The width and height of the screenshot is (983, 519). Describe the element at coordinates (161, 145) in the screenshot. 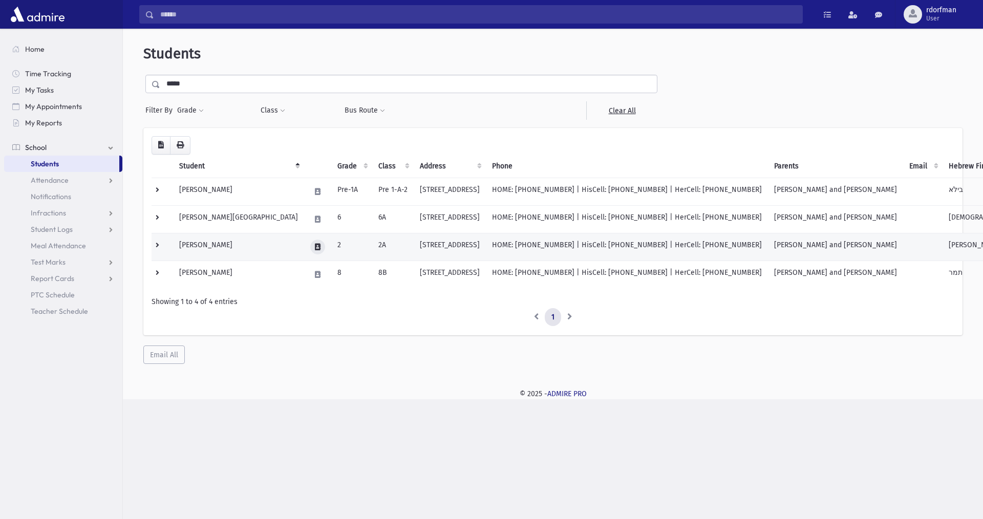

I see `button: CSV` at that location.